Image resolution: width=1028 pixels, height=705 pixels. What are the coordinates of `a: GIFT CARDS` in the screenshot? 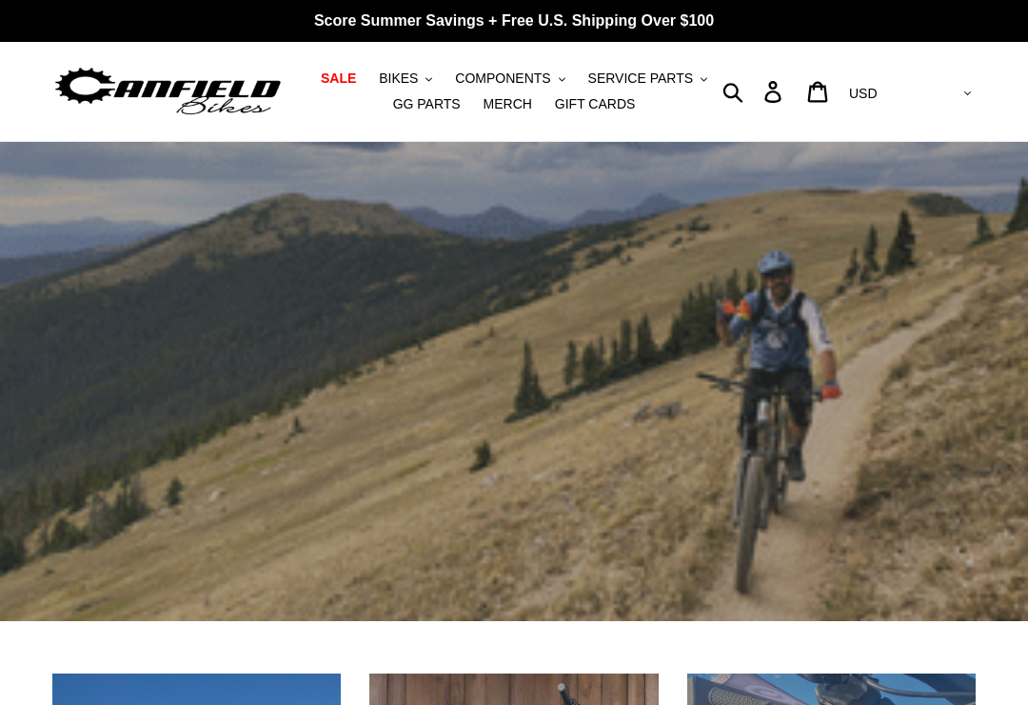 It's located at (595, 104).